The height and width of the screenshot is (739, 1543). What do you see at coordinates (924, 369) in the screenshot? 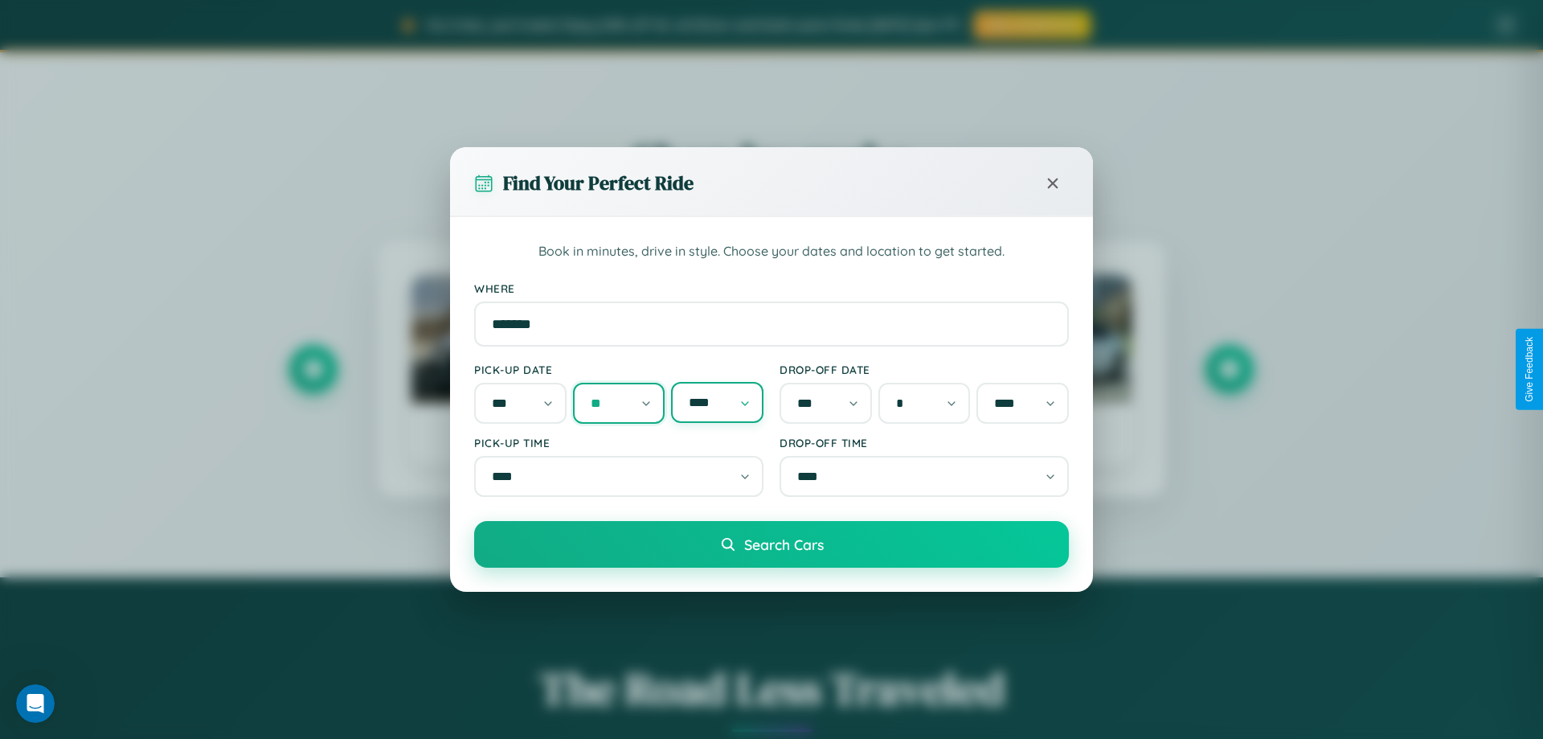
I see `label: Drop-off Date` at bounding box center [924, 369].